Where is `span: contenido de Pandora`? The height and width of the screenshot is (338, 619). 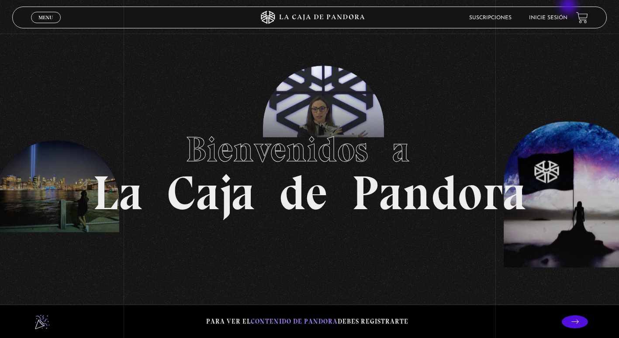 span: contenido de Pandora is located at coordinates (294, 321).